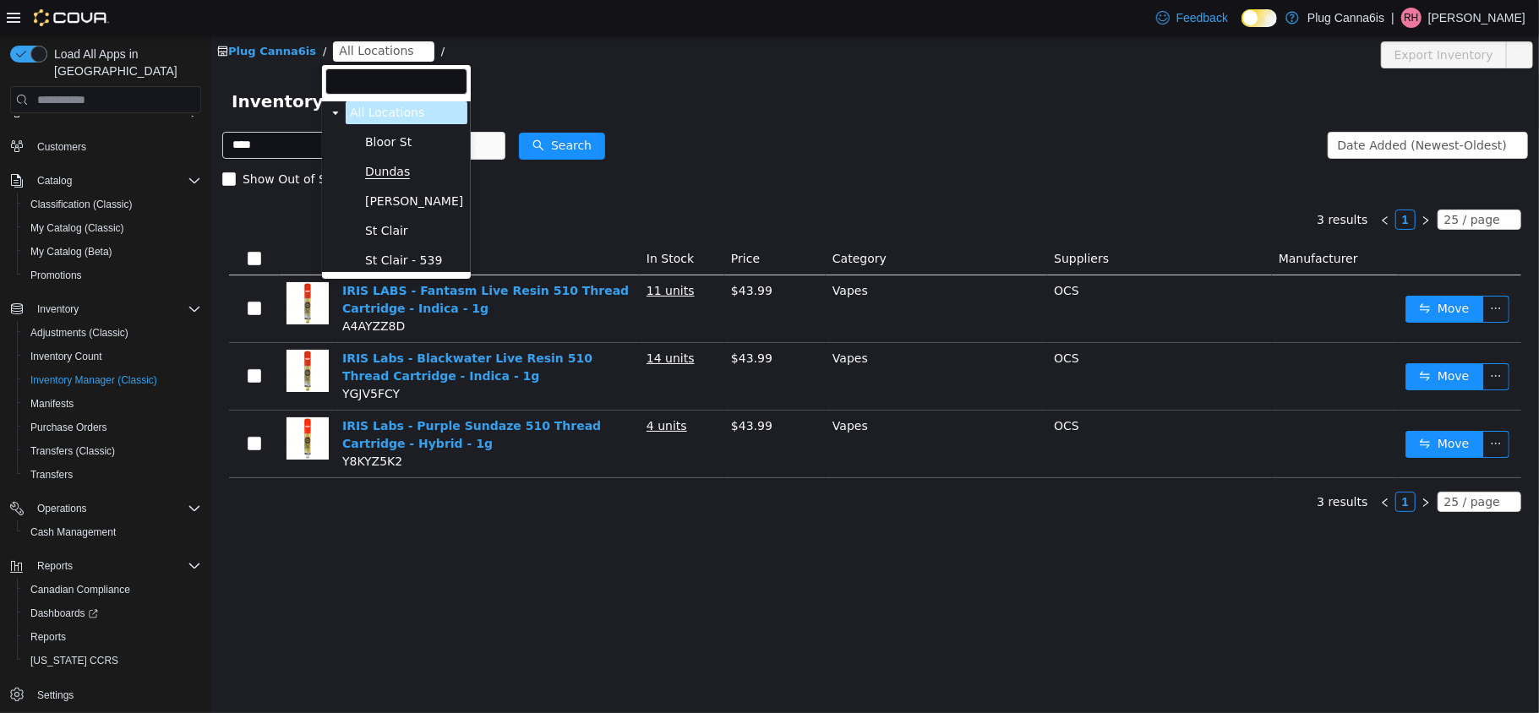 Image resolution: width=1539 pixels, height=713 pixels. What do you see at coordinates (540, 323) in the screenshot?
I see `span: $43.99` at bounding box center [540, 323].